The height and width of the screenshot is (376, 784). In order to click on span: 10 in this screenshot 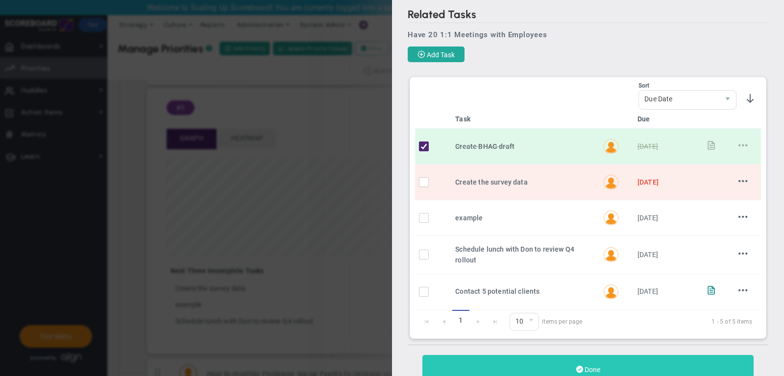, I will do `click(517, 322)`.